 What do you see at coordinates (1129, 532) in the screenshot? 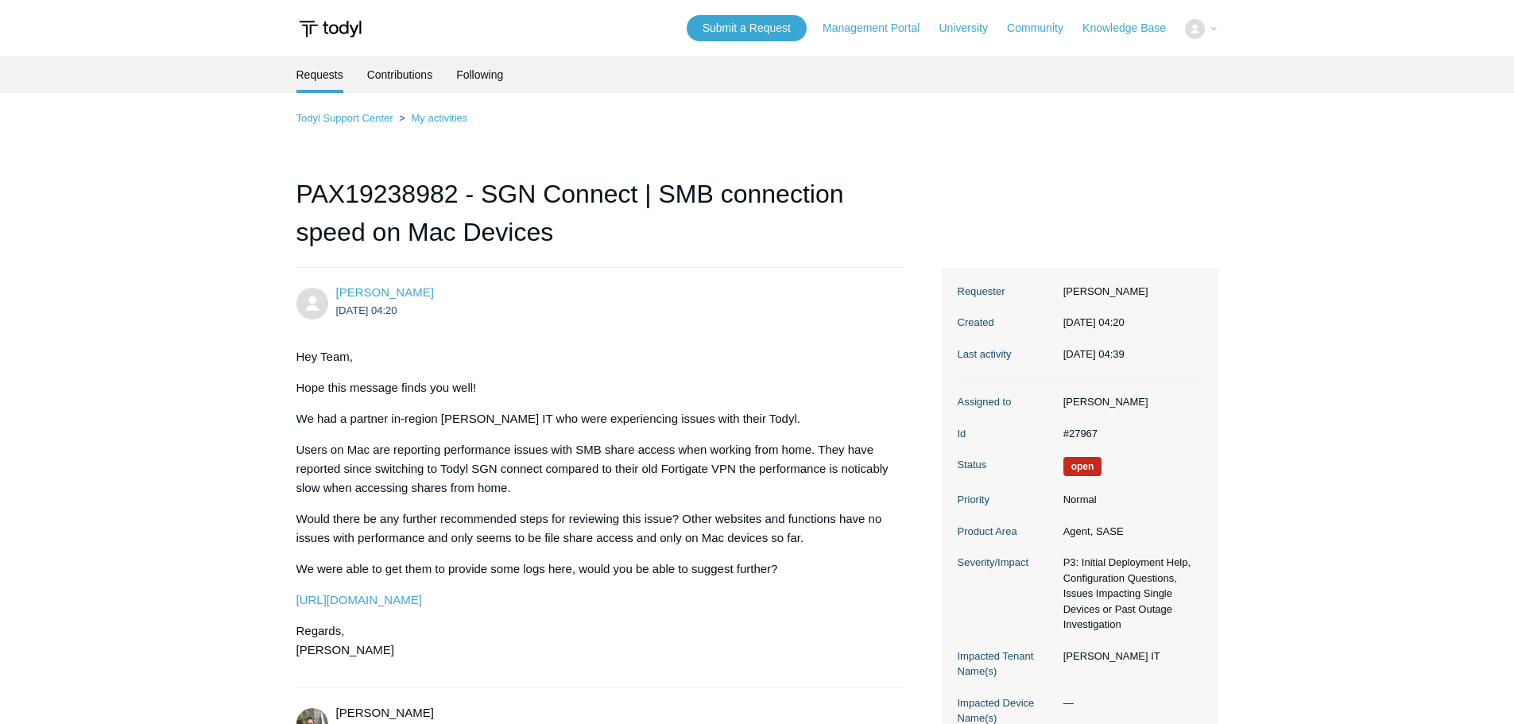
I see `dd: Agent, SASE` at bounding box center [1129, 532].